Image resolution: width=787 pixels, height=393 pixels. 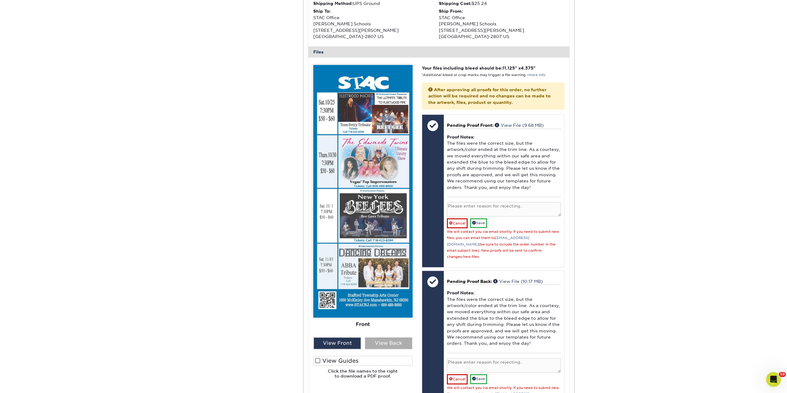 What do you see at coordinates (502, 3) in the screenshot?
I see `div: $25.24` at bounding box center [502, 3].